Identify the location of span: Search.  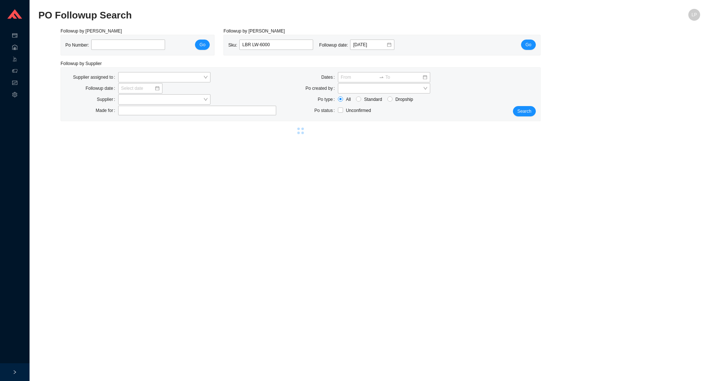
(524, 111).